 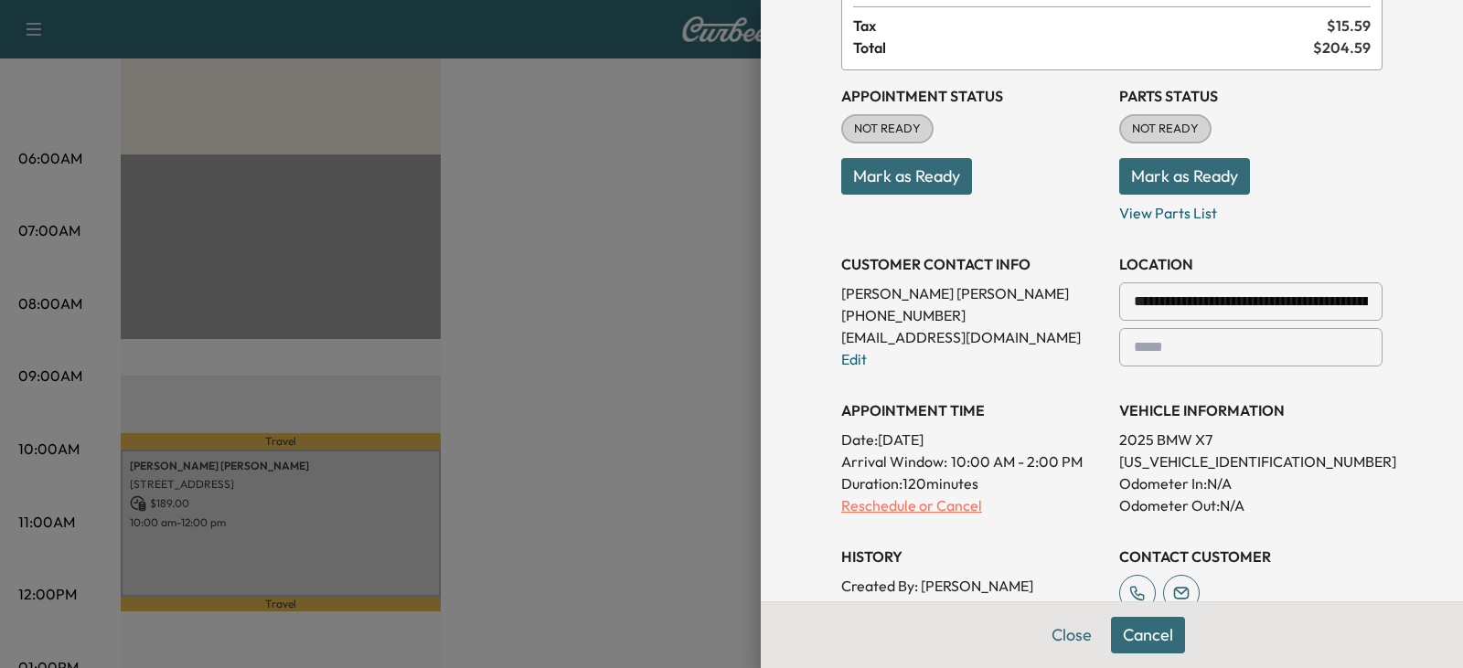 What do you see at coordinates (1148, 636) in the screenshot?
I see `button: Cancel` at bounding box center [1148, 636].